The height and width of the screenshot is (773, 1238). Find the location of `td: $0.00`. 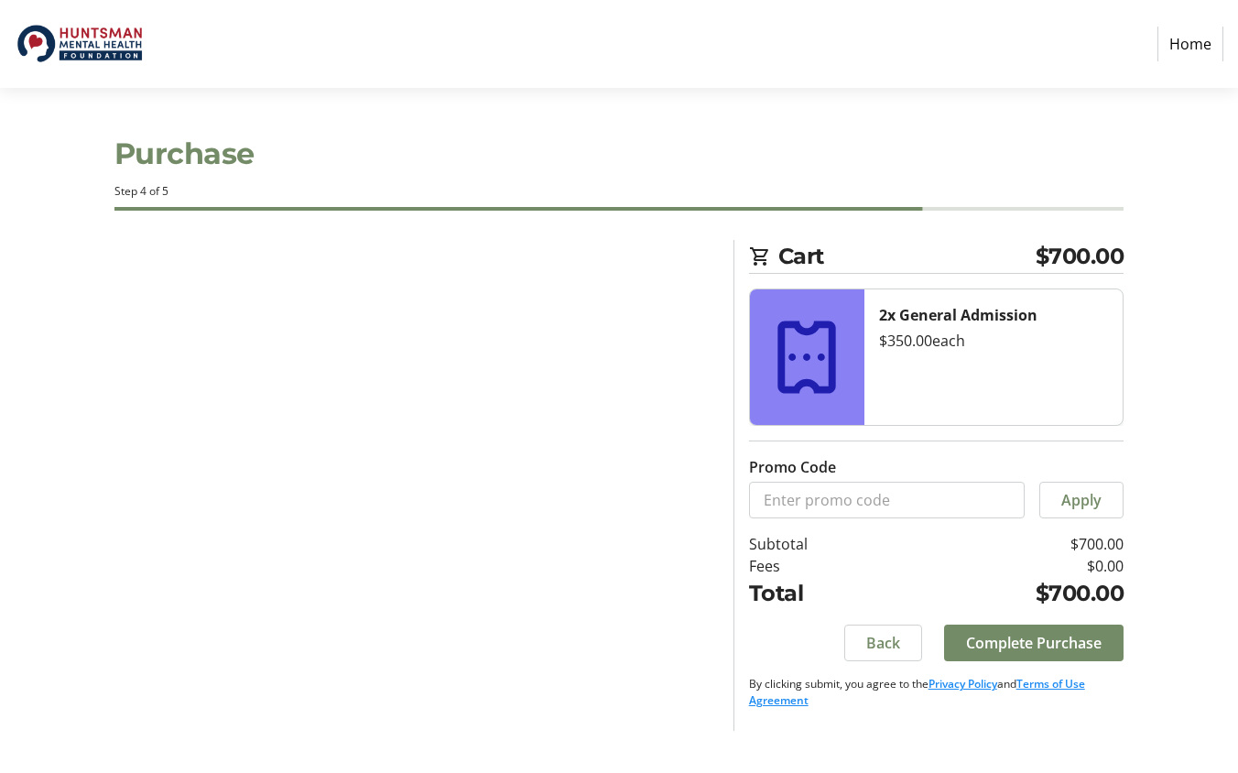

td: $0.00 is located at coordinates (1011, 566).